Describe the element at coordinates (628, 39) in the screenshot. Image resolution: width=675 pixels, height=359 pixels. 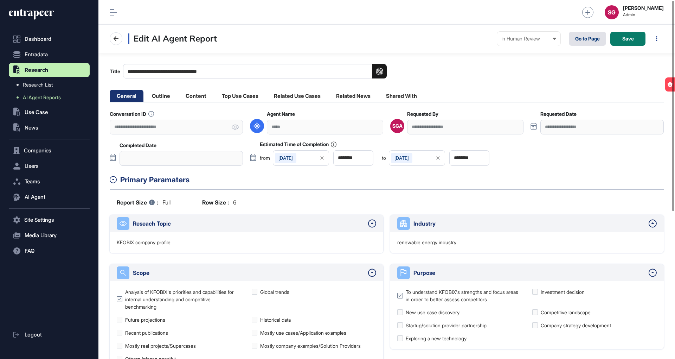
I see `button: Save` at that location.